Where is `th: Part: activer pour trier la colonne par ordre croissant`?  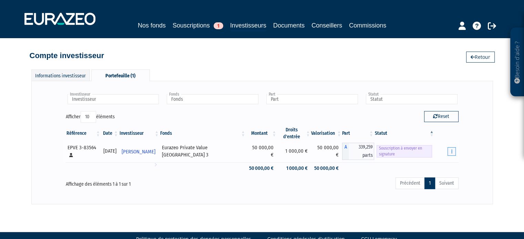 th: Part: activer pour trier la colonne par ordre croissant is located at coordinates (358, 134).